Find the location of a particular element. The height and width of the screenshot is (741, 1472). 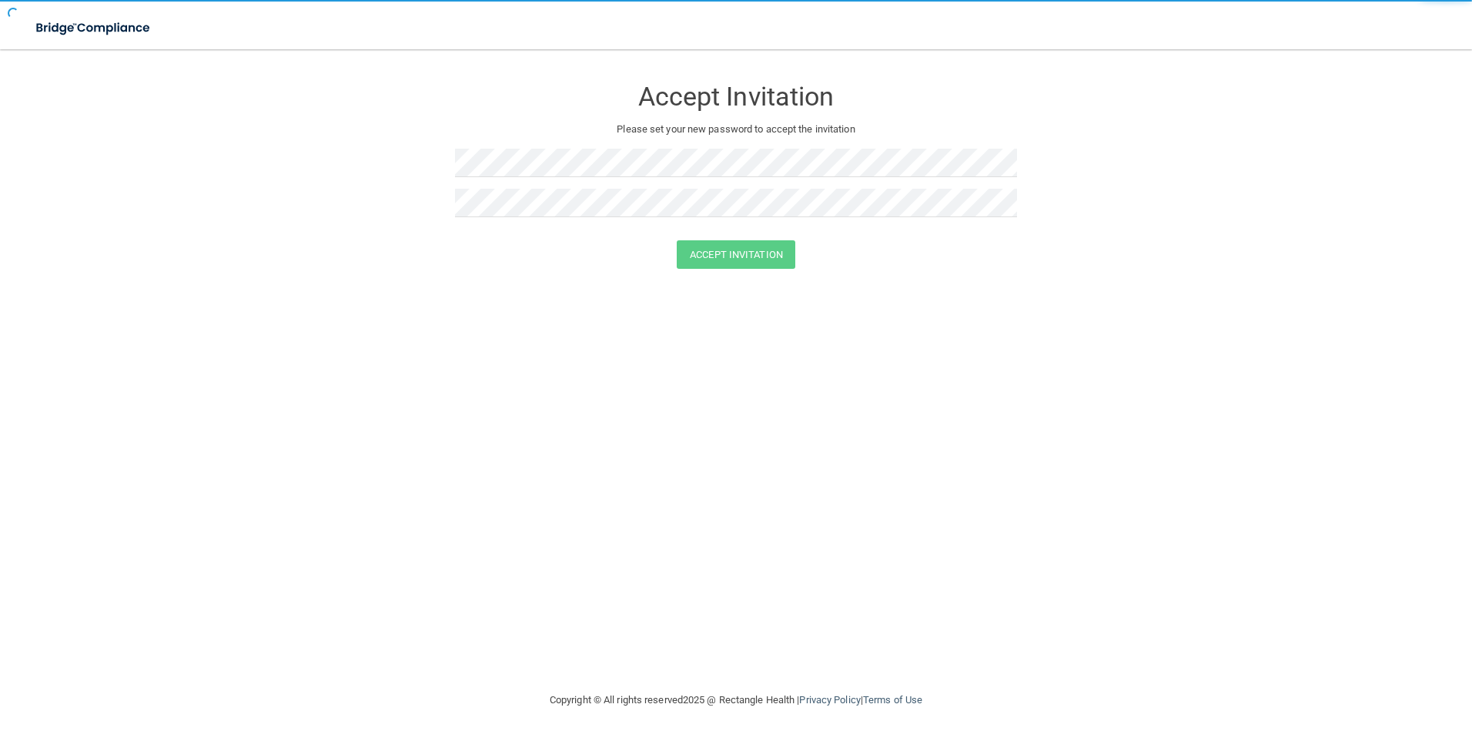

img: bridge_compliance_login_screen.278c3ca4.svg is located at coordinates (94, 28).